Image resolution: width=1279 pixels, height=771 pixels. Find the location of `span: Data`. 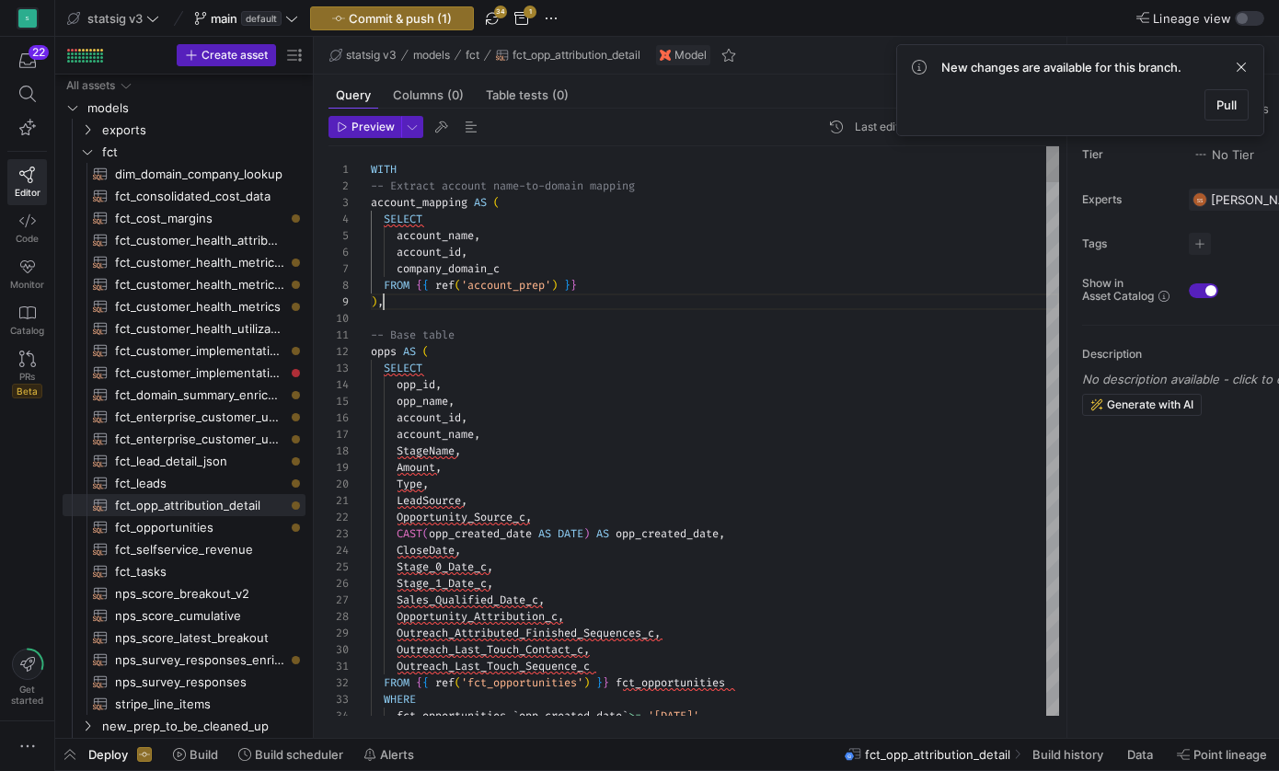

span: Data is located at coordinates (1140, 755).